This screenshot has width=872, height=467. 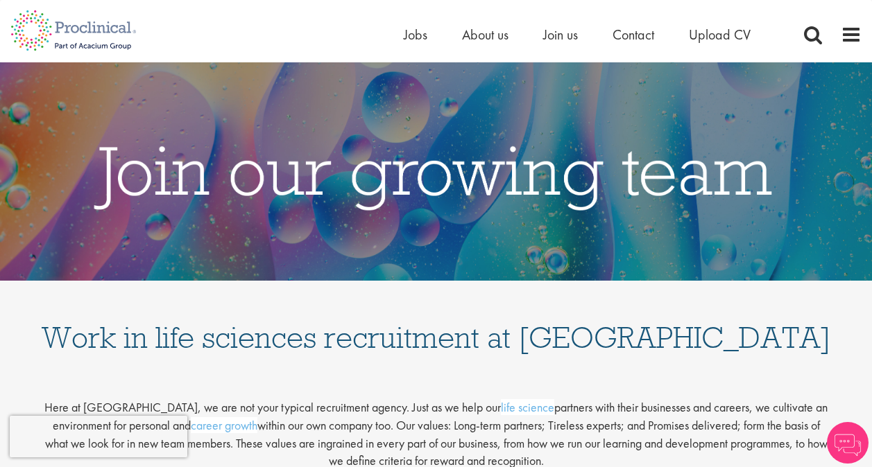 What do you see at coordinates (415, 35) in the screenshot?
I see `a: Jobs` at bounding box center [415, 35].